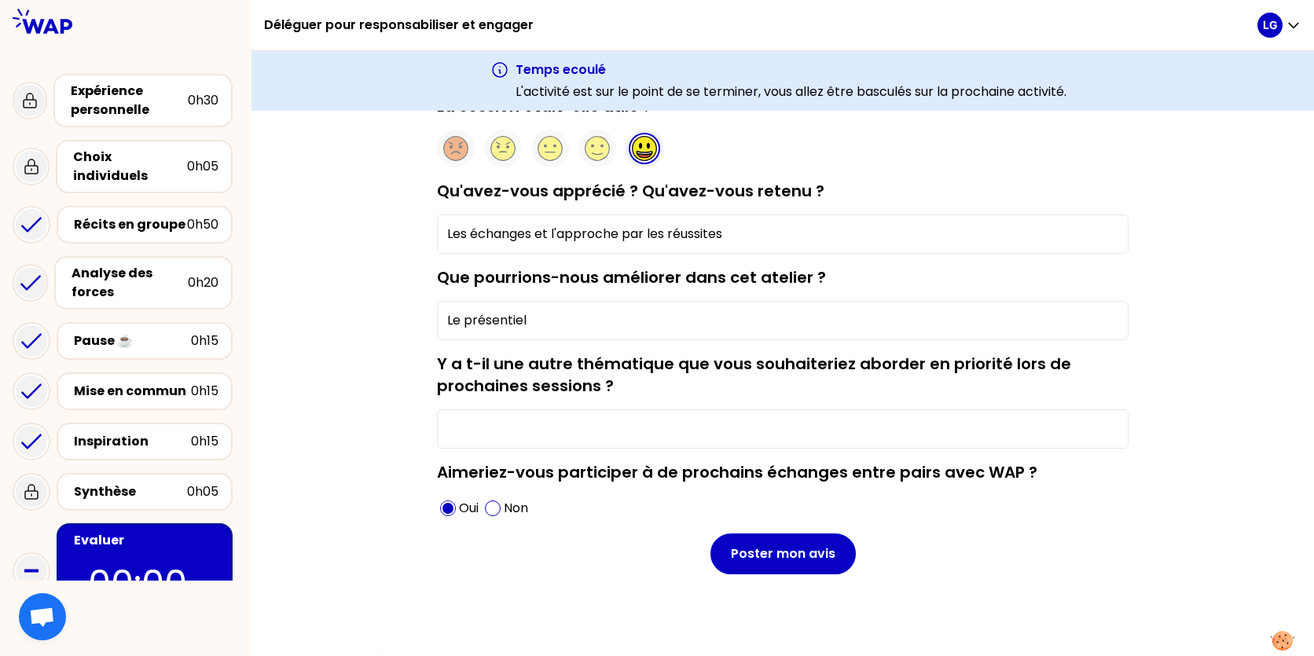  Describe the element at coordinates (130, 492) in the screenshot. I see `div: Synthèse` at that location.